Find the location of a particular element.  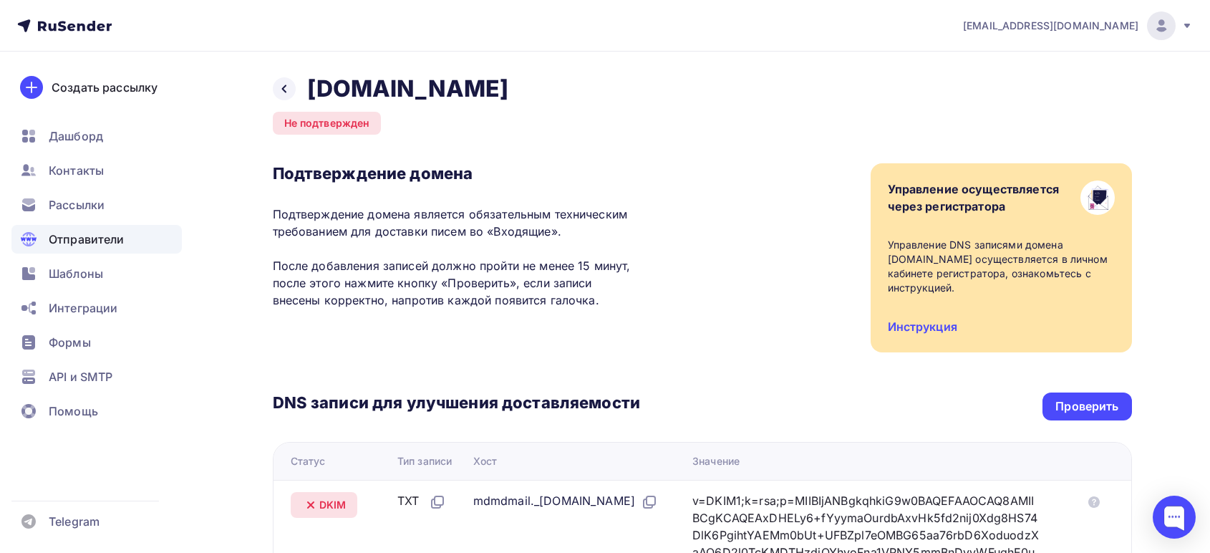

span: Дашборд is located at coordinates (76, 136).